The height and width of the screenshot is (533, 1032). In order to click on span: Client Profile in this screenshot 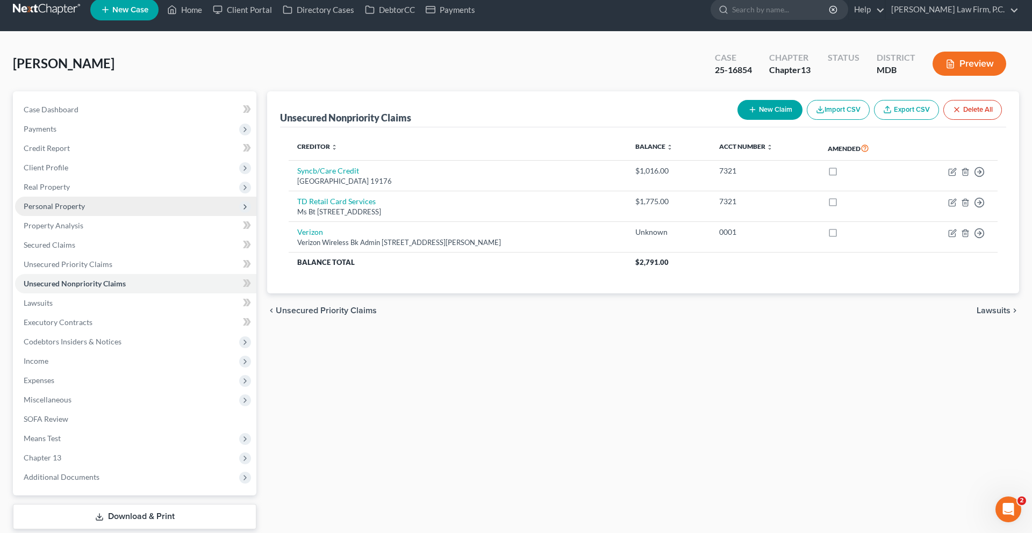, I will do `click(46, 167)`.